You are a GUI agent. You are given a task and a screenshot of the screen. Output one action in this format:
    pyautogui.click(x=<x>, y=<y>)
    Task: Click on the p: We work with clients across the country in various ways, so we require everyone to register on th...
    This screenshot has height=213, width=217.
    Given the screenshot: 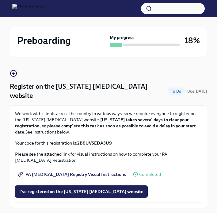 What is the action you would take?
    pyautogui.click(x=109, y=123)
    